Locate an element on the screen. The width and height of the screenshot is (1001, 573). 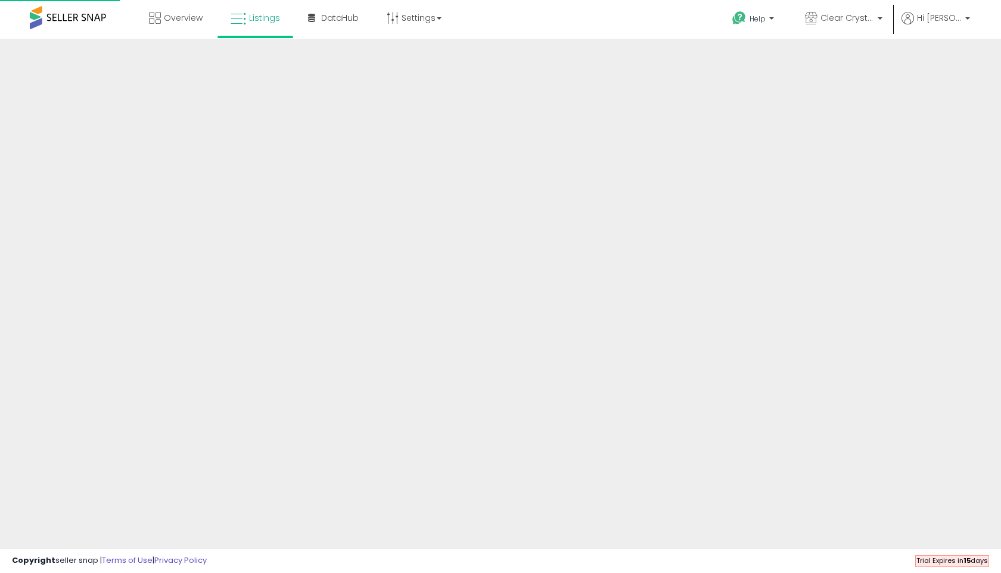
span: Clear Crystal Water is located at coordinates (847, 18).